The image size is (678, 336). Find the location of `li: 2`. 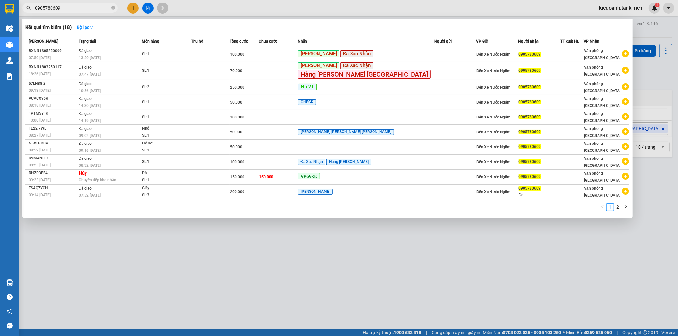

li: 2 is located at coordinates (618, 207).